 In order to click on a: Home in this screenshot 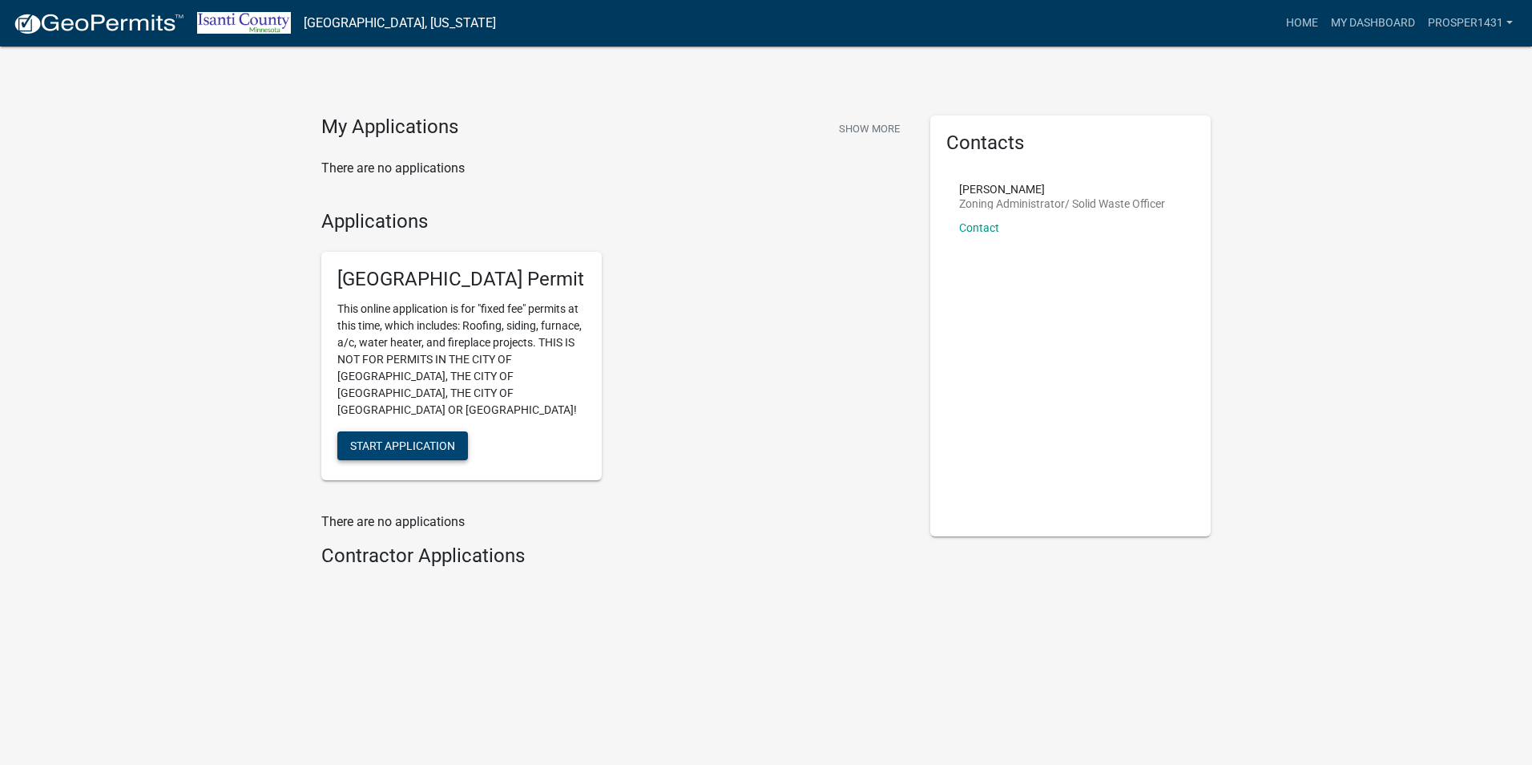, I will do `click(1302, 23)`.